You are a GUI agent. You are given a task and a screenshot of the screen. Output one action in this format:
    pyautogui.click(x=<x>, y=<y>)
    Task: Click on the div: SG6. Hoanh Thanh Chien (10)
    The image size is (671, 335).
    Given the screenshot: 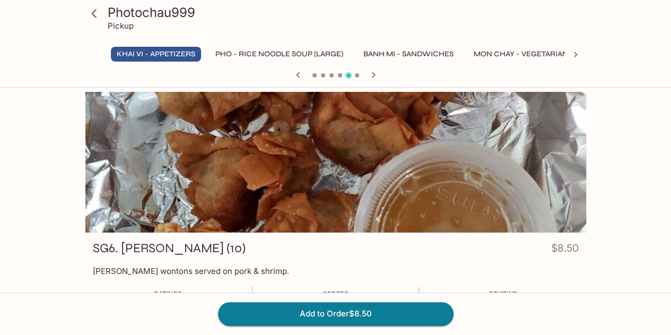 What is the action you would take?
    pyautogui.click(x=336, y=162)
    